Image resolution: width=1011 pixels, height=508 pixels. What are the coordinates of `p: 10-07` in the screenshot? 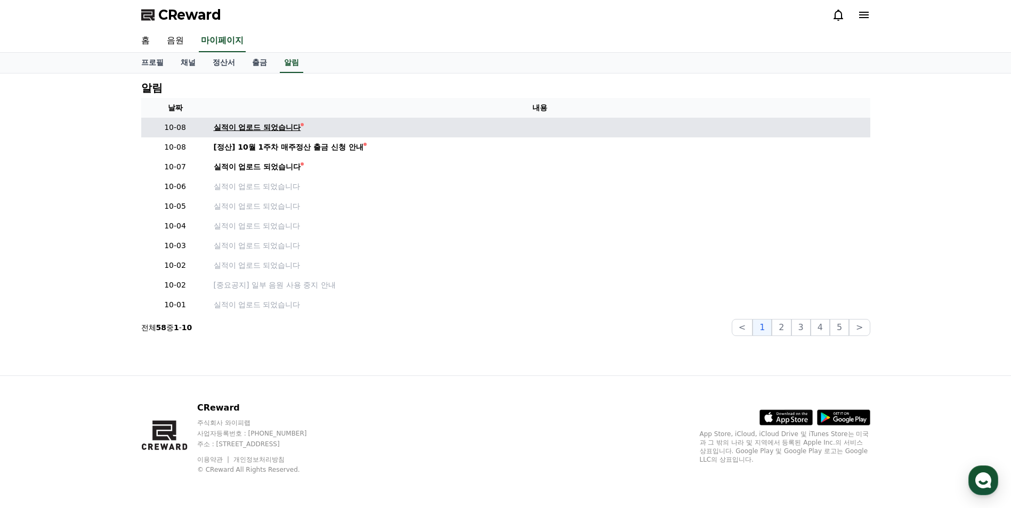 It's located at (175, 167).